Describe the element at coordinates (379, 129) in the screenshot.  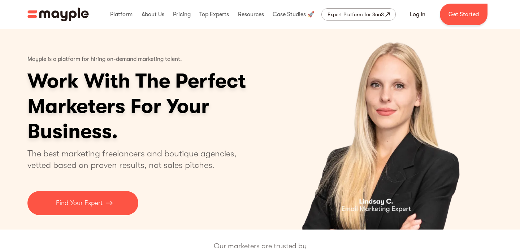
I see `div: carousel` at that location.